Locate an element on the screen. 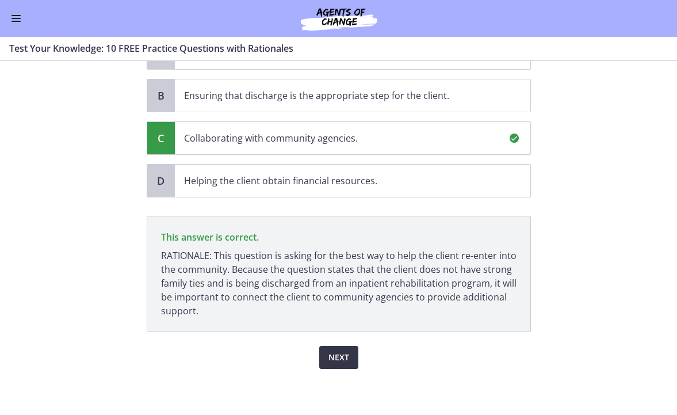  p: RATIONALE: This question is asking for the best way to help the client re-enter into the communit... is located at coordinates (339, 283).